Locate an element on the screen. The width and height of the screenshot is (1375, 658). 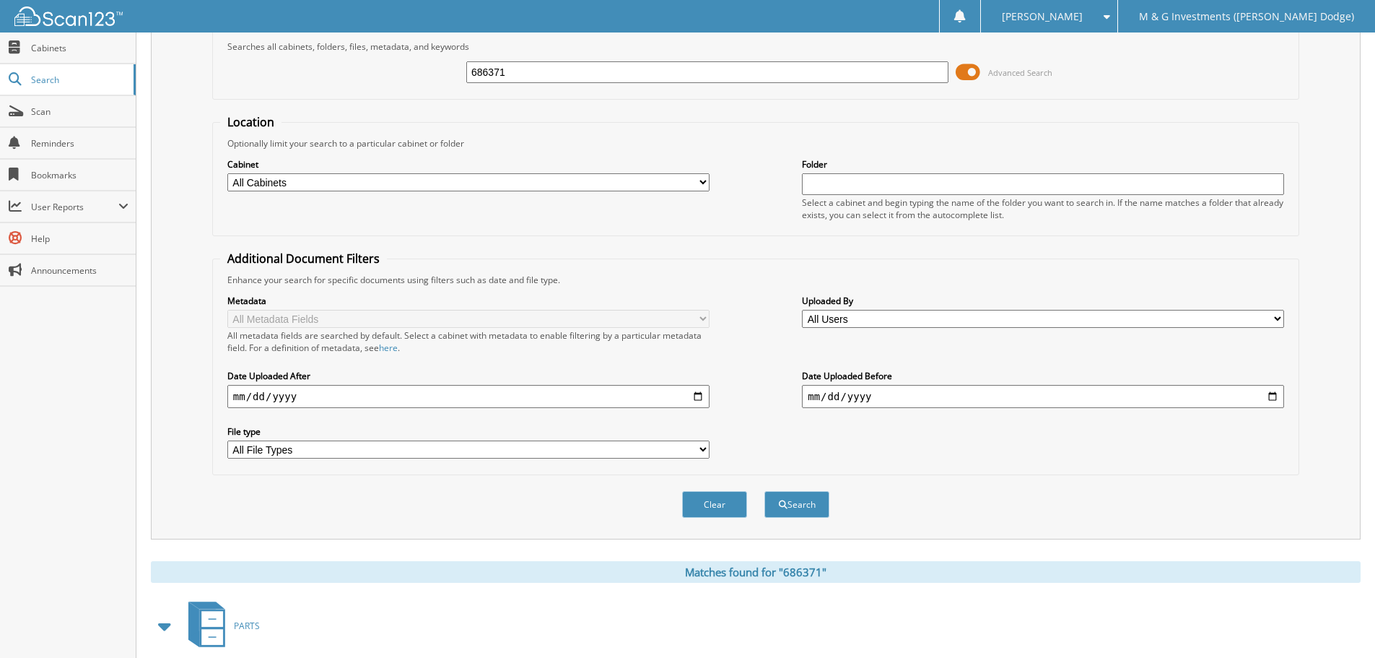
span: PARTS is located at coordinates (247, 625).